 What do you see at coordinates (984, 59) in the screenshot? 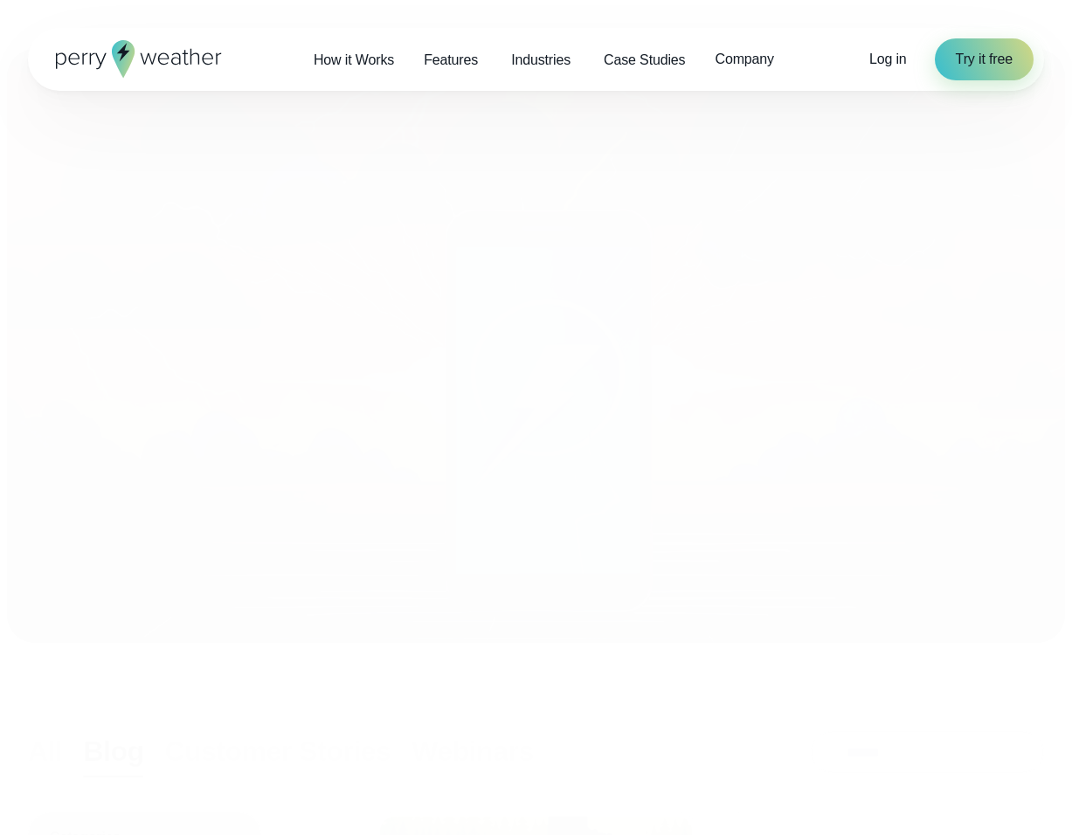
I see `a: Try it free` at bounding box center [984, 59].